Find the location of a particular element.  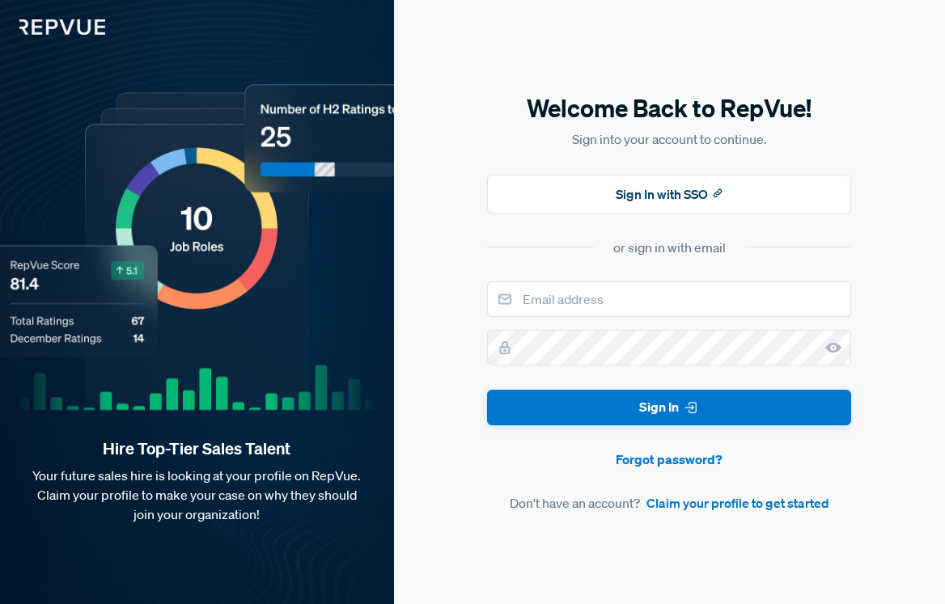

strong: Hire Top-Tier Sales Talent is located at coordinates (197, 449).